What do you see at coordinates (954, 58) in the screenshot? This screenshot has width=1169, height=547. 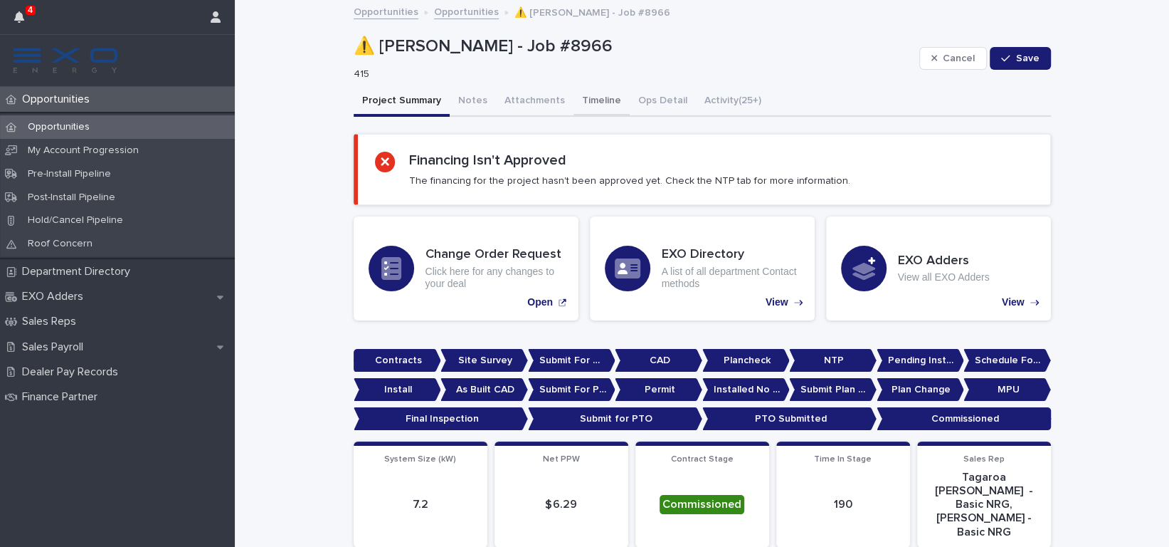 I see `button: Cancel` at bounding box center [954, 58].